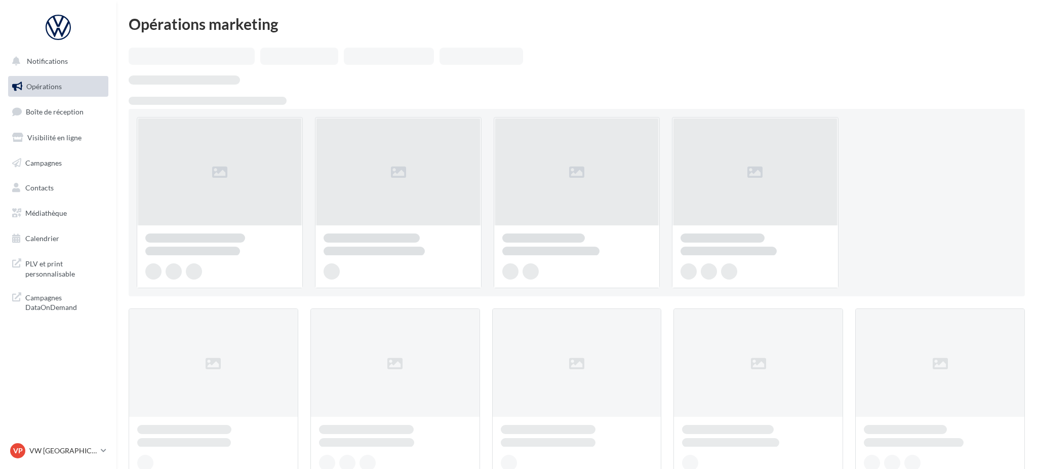 The width and height of the screenshot is (1037, 469). I want to click on span: Campagnes DataOnDemand, so click(65, 301).